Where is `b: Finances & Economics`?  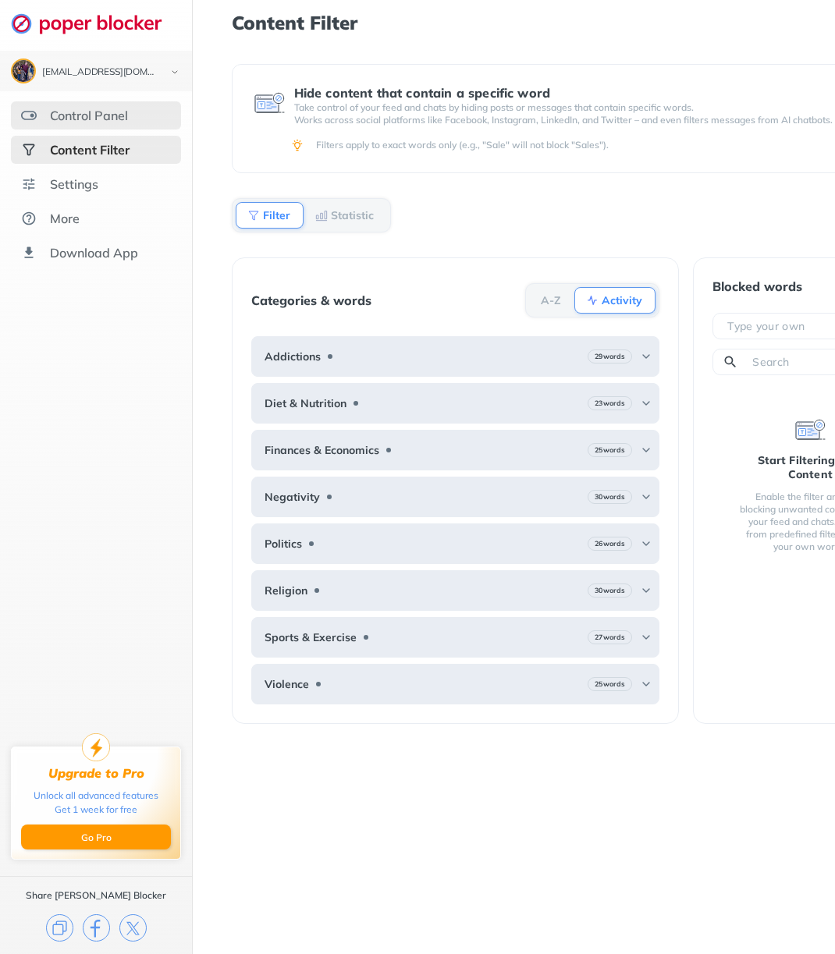 b: Finances & Economics is located at coordinates (321, 450).